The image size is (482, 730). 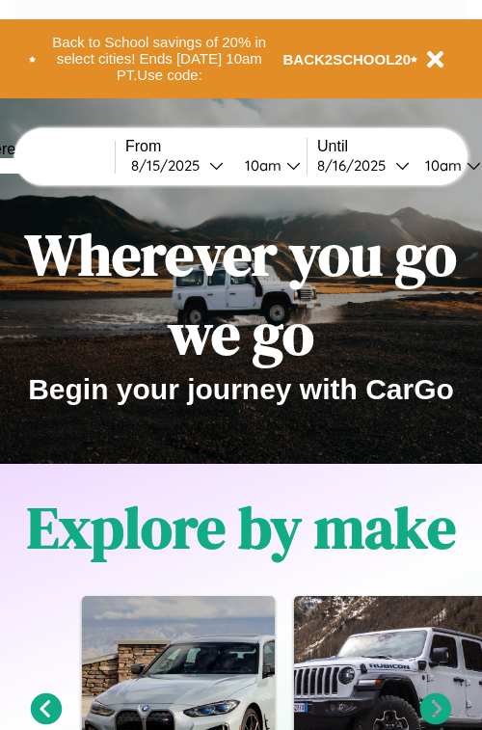 What do you see at coordinates (241, 528) in the screenshot?
I see `h1: Explore by make` at bounding box center [241, 528].